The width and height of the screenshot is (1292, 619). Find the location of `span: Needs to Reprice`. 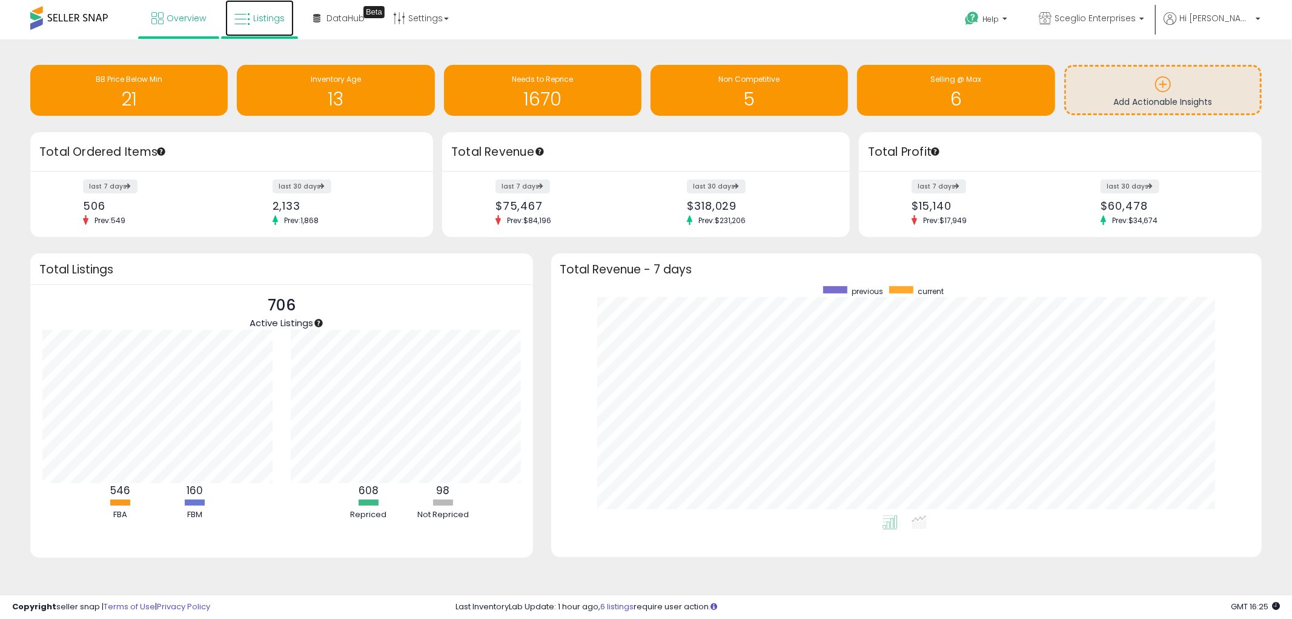

span: Needs to Reprice is located at coordinates (542, 79).